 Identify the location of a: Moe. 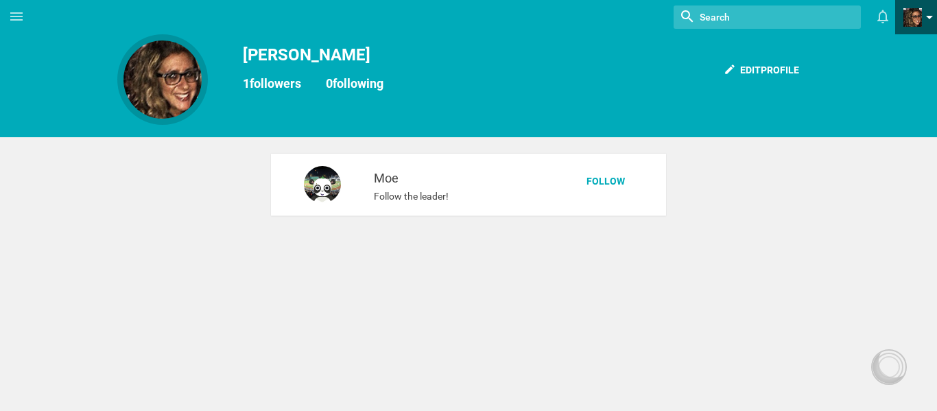
(465, 178).